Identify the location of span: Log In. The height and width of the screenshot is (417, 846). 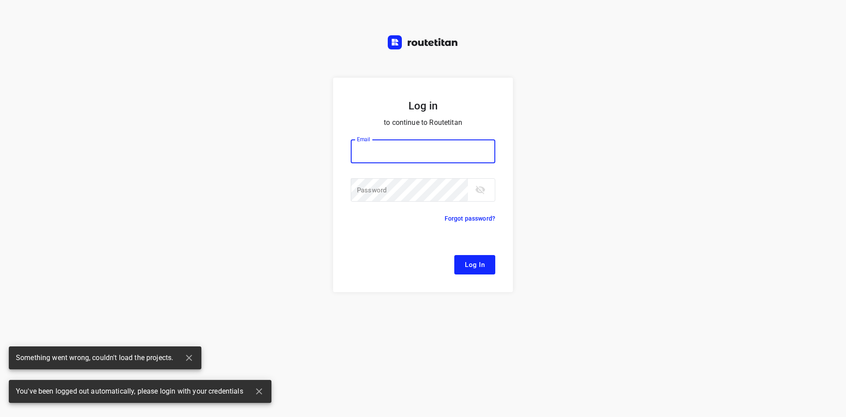
(475, 265).